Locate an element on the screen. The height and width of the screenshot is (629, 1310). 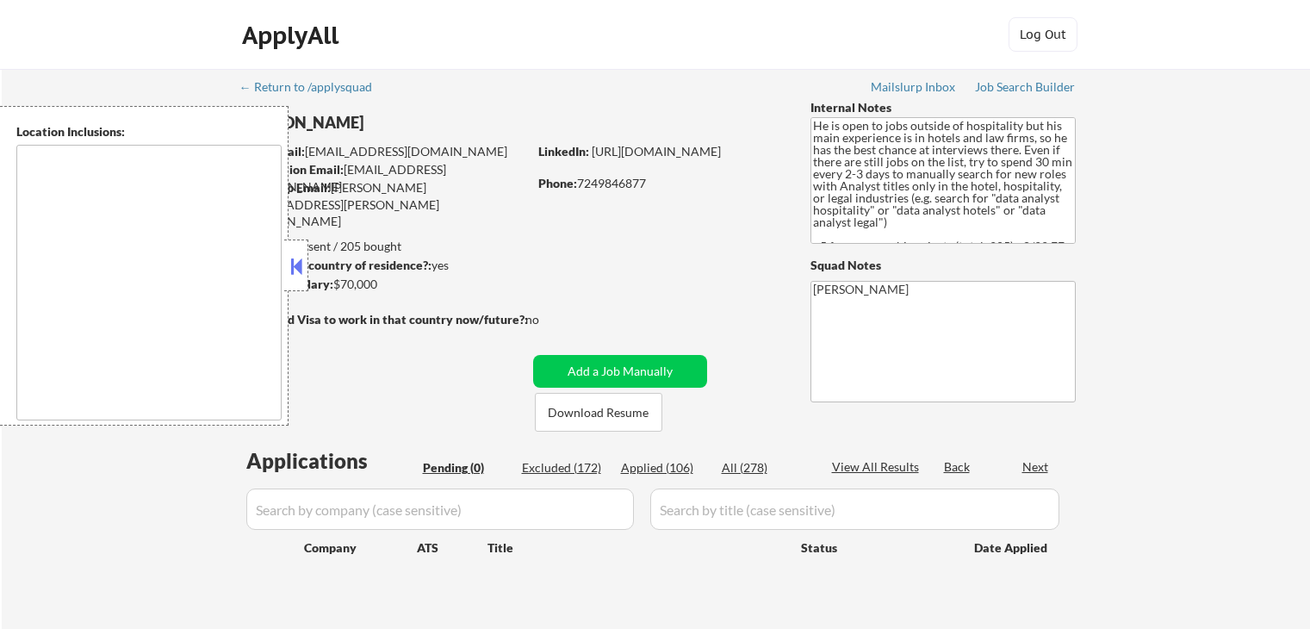
div: Title is located at coordinates (636, 548).